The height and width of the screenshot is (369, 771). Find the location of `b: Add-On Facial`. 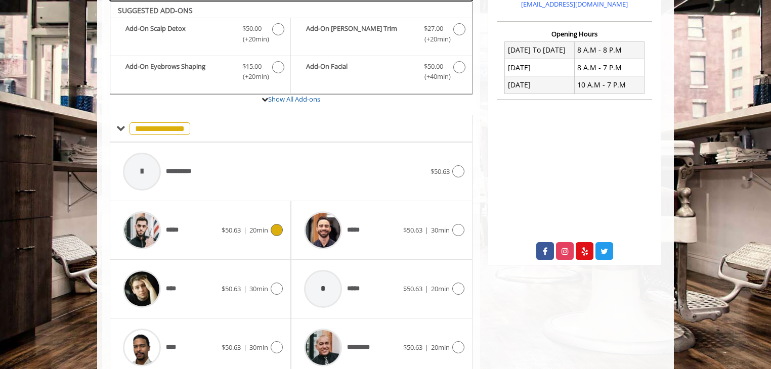

b: Add-On Facial is located at coordinates (360, 72).